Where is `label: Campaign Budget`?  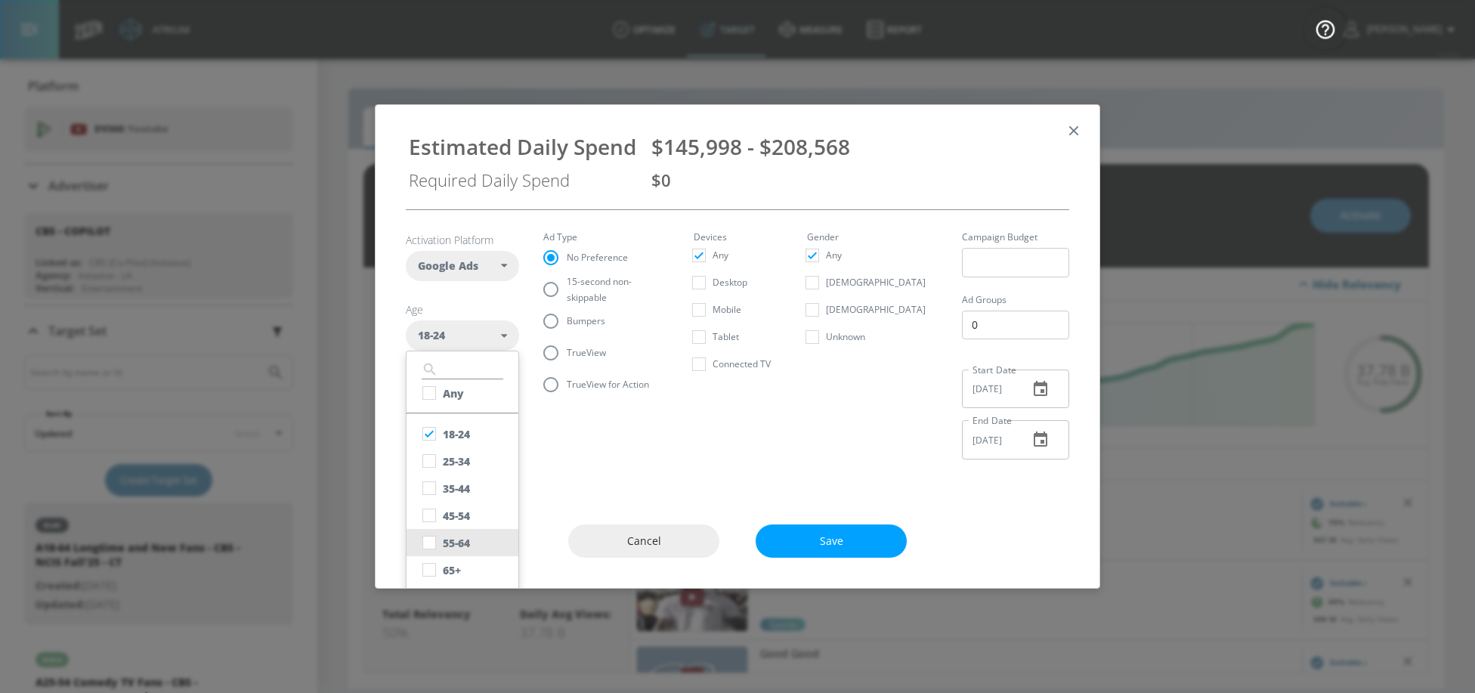
label: Campaign Budget is located at coordinates (1016, 237).